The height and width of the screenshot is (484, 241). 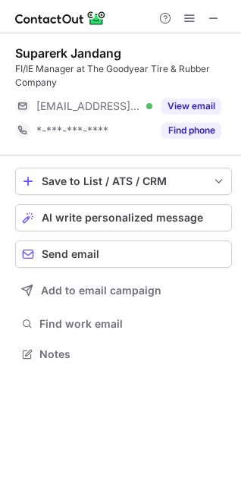 What do you see at coordinates (133, 354) in the screenshot?
I see `span: Notes` at bounding box center [133, 354].